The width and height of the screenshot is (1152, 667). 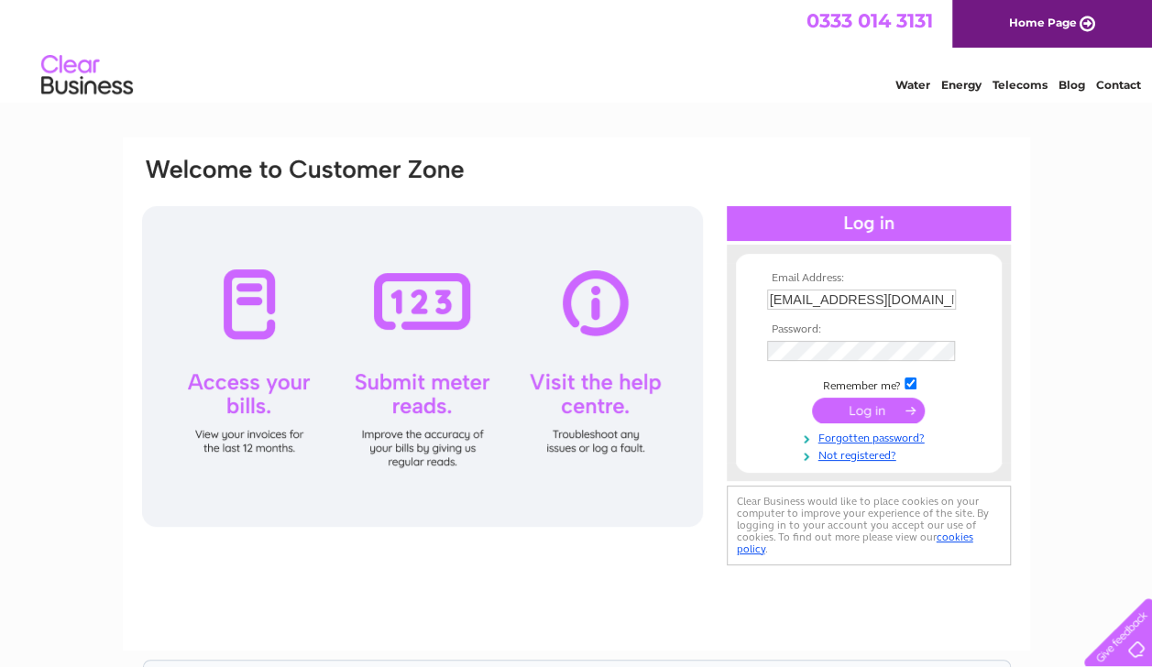 What do you see at coordinates (869, 525) in the screenshot?
I see `div: Clear Business would like to place cookies on your computer to improve your experience of the sit...` at bounding box center [869, 525].